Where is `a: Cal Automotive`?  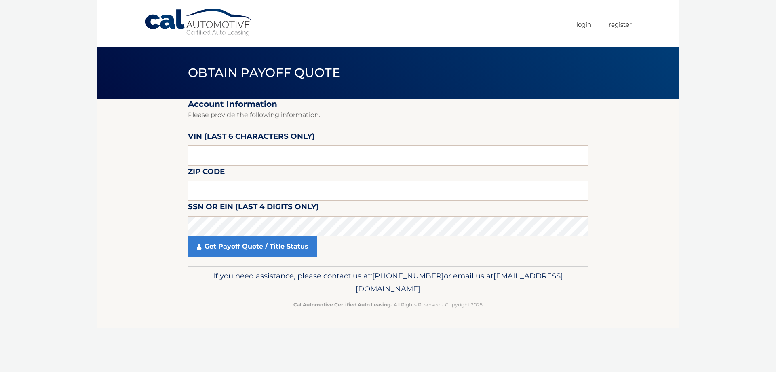
a: Cal Automotive is located at coordinates (199, 22).